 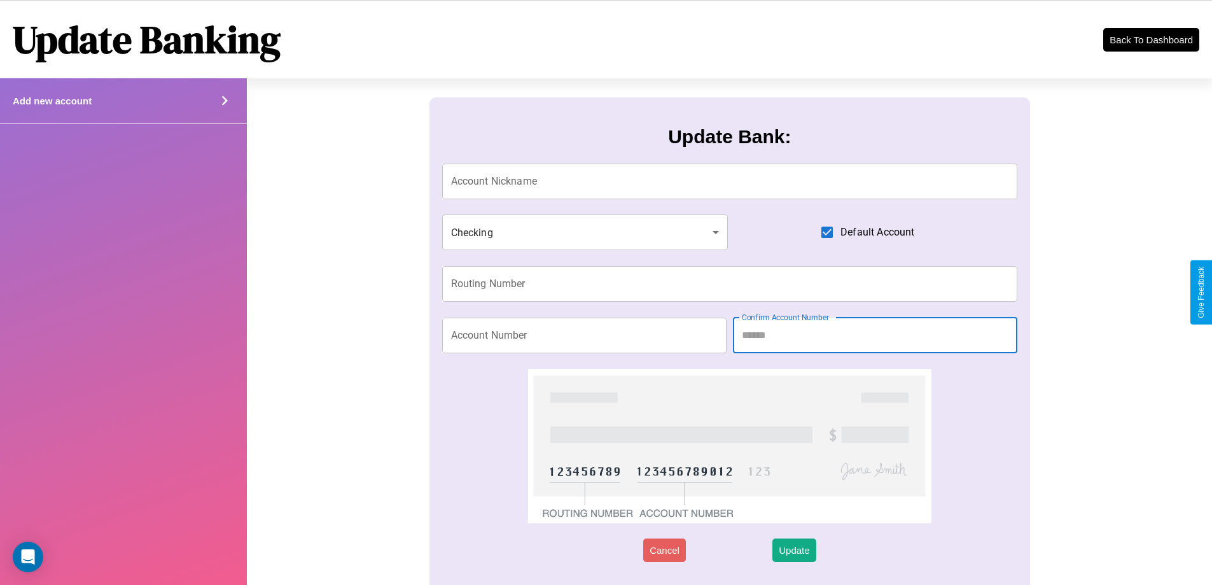 I want to click on button: Cancel, so click(x=664, y=550).